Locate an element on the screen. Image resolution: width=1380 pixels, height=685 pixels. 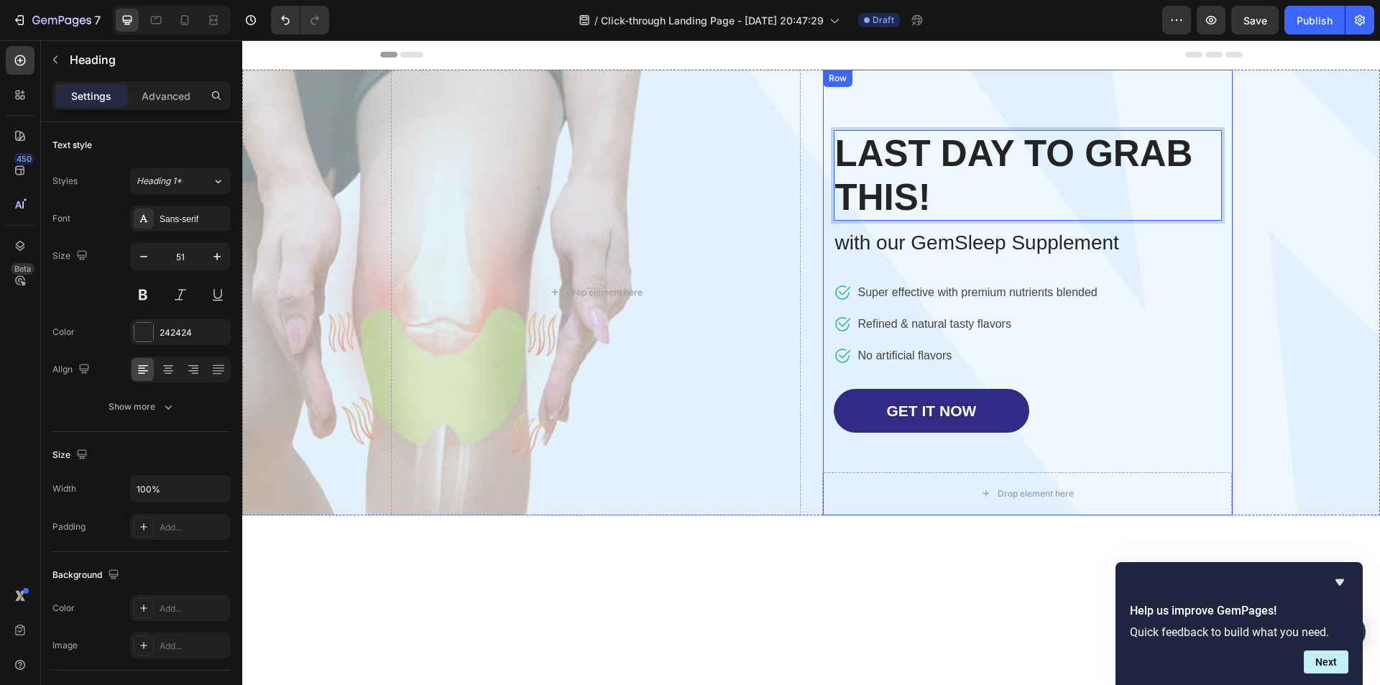
div: Beta is located at coordinates (22, 269).